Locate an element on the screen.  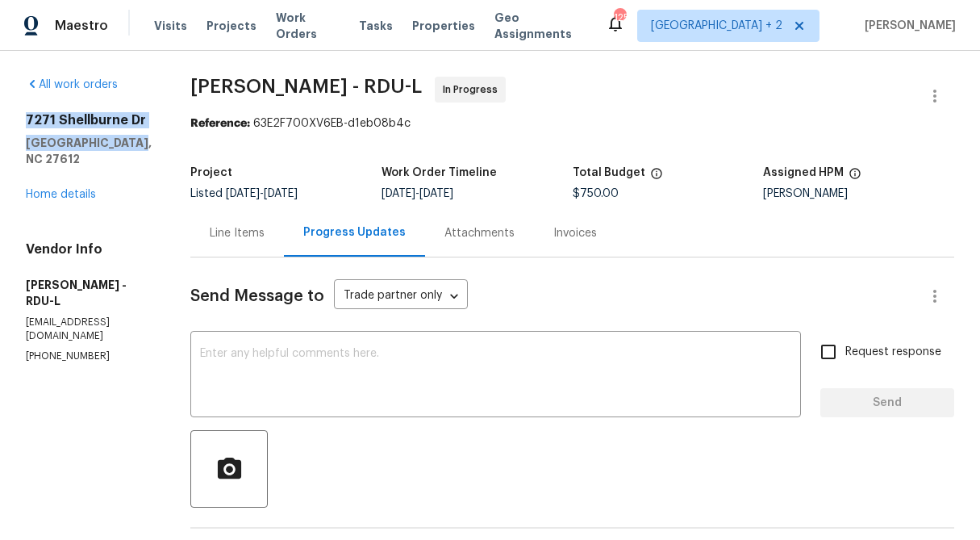
span: Send Message to is located at coordinates (257, 296).